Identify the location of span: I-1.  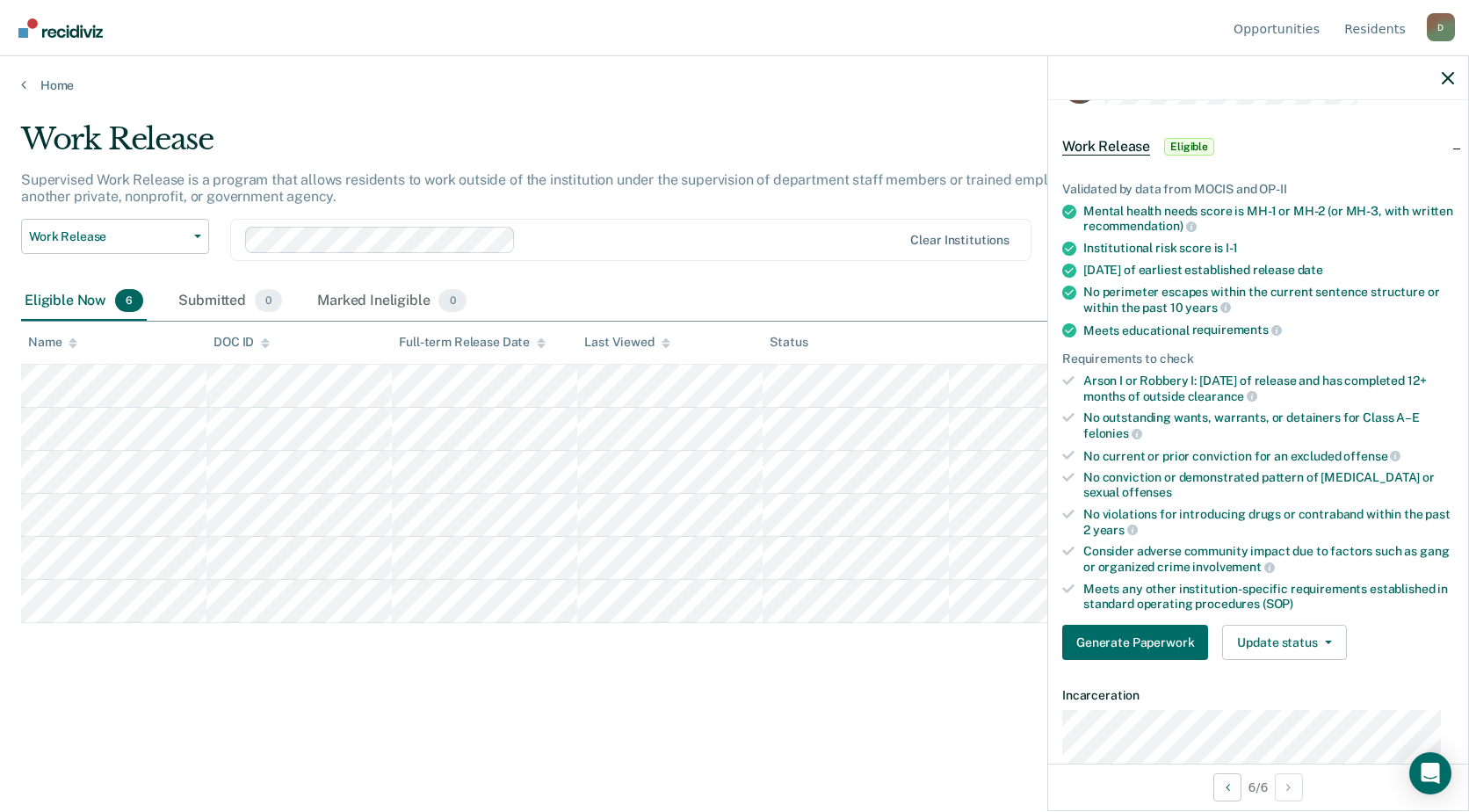
(1232, 248).